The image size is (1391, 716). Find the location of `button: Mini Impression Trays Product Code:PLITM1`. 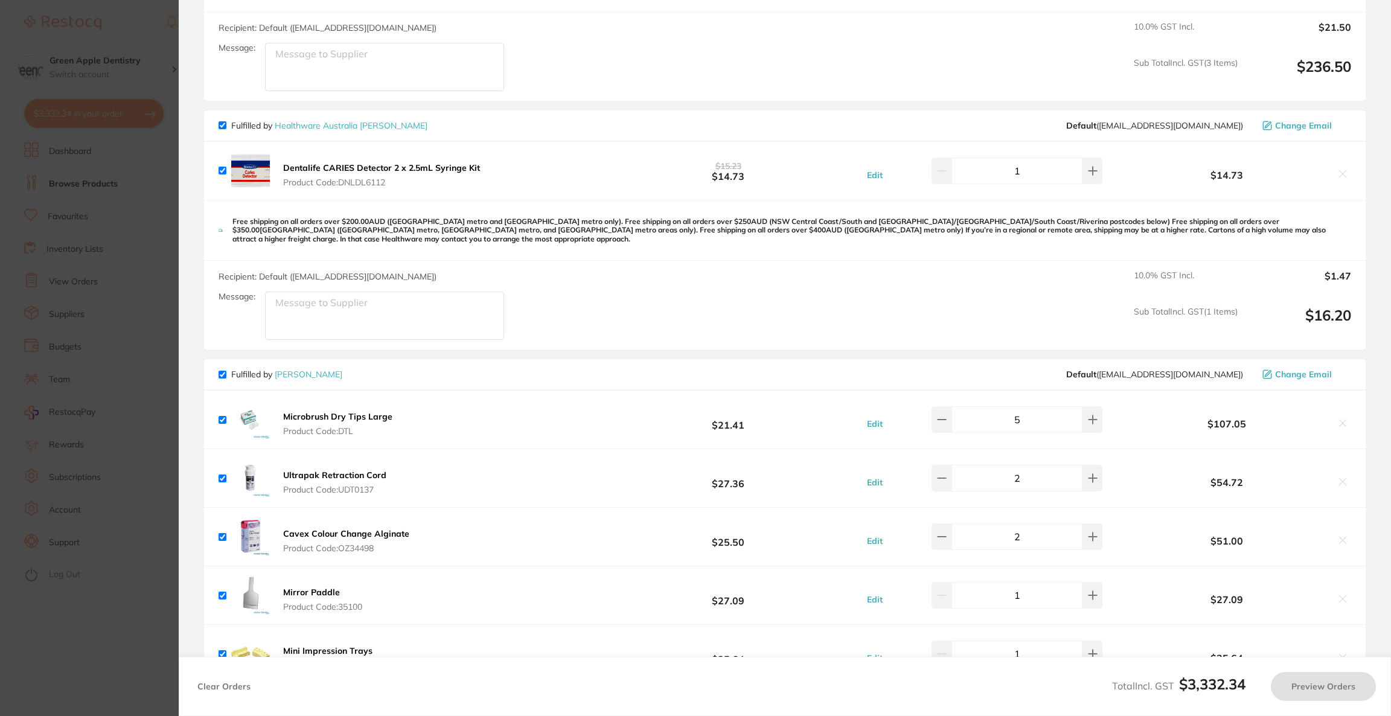

button: Mini Impression Trays Product Code:PLITM1 is located at coordinates (328, 658).